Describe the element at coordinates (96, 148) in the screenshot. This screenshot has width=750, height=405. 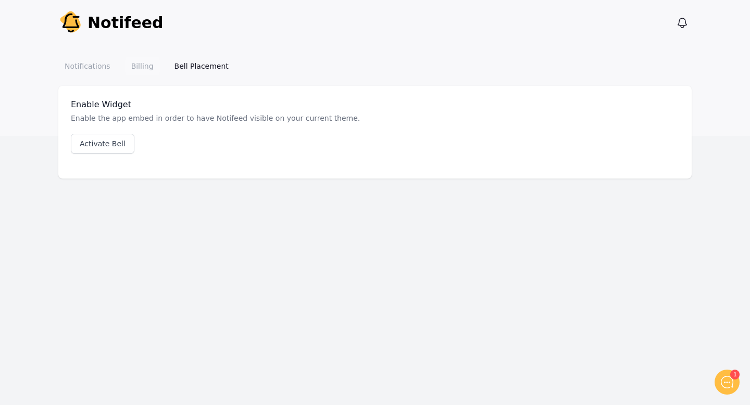
I see `span: New conversation` at that location.